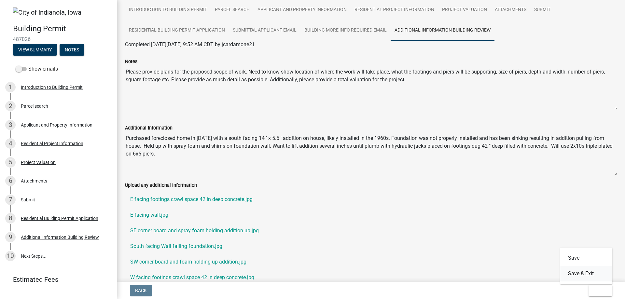 The width and height of the screenshot is (625, 299). Describe the element at coordinates (10, 256) in the screenshot. I see `div: 10` at that location.